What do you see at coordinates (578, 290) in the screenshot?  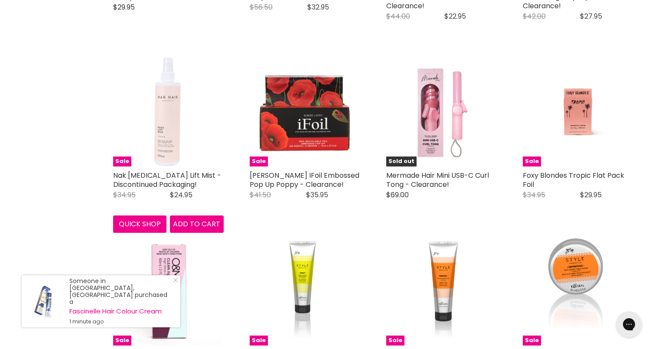 I see `img: Kaaral Style Perfetto Unfinished Fiber Cream - Clearance!` at bounding box center [578, 290].